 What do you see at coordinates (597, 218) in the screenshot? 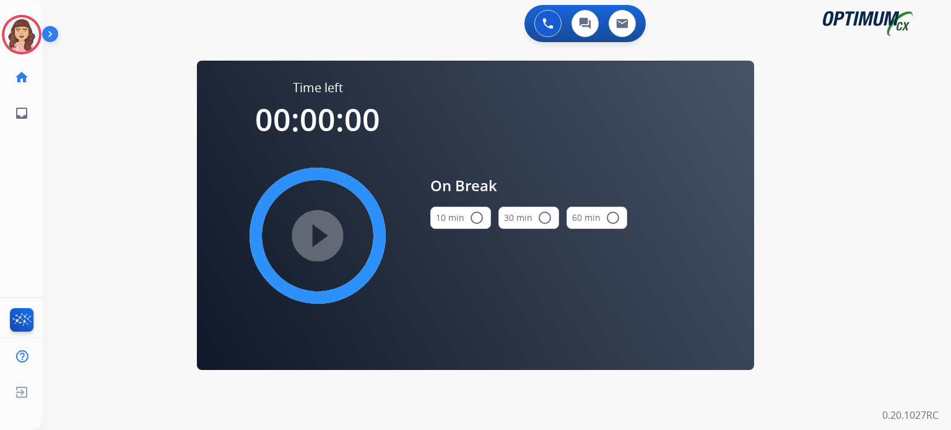
I see `button: 60 min` at bounding box center [597, 218].